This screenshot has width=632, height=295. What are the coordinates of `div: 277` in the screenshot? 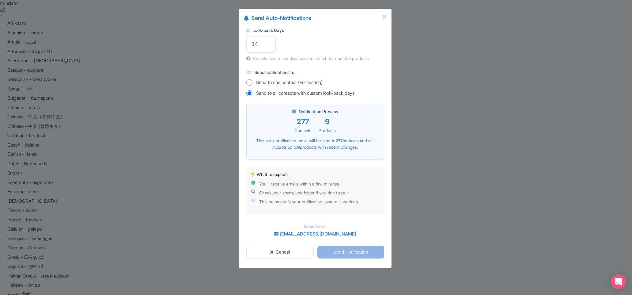 It's located at (303, 122).